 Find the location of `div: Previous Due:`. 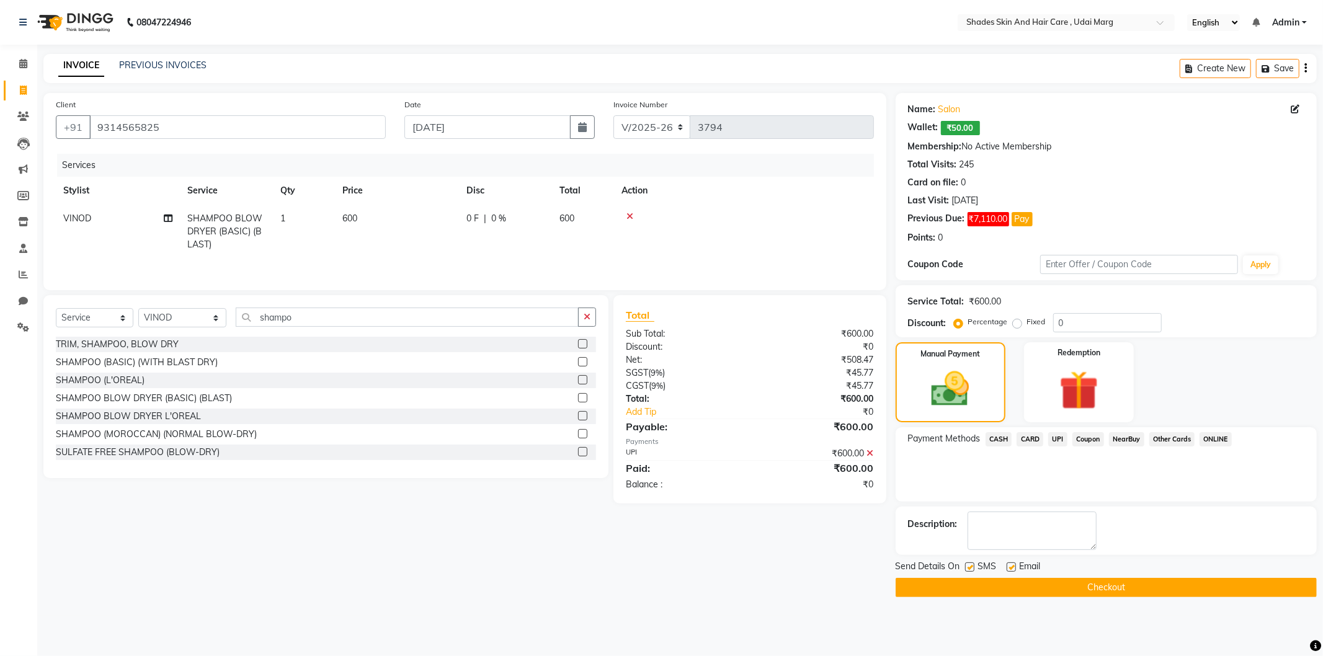

div: Previous Due: is located at coordinates (937, 219).